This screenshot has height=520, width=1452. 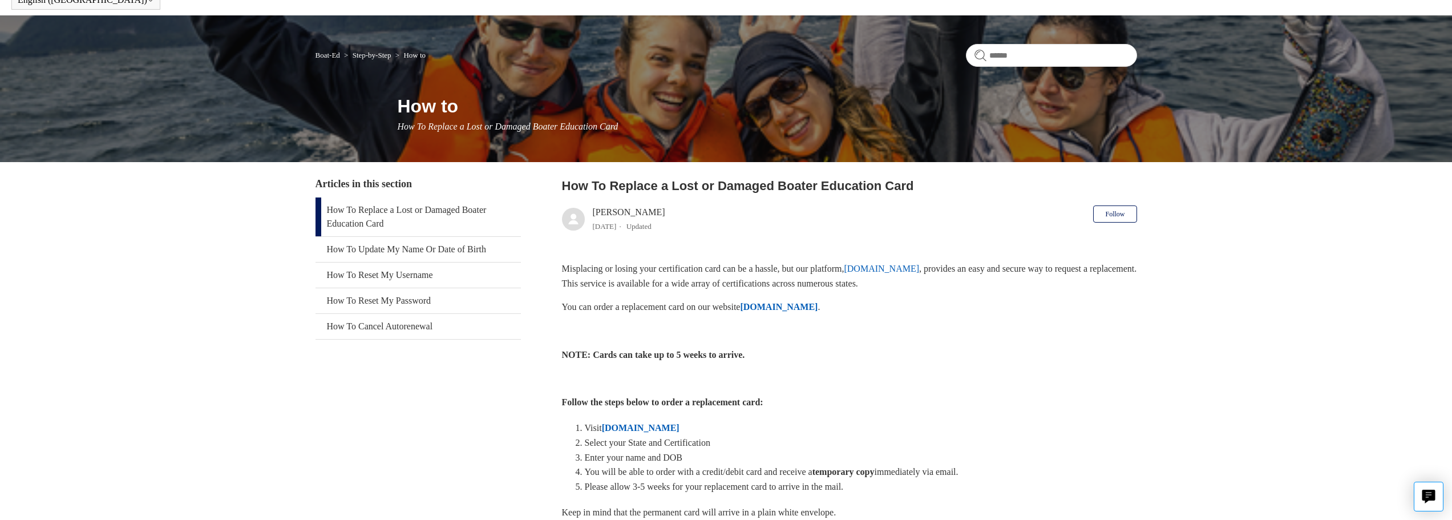 What do you see at coordinates (843, 471) in the screenshot?
I see `strong: temporary copy` at bounding box center [843, 471].